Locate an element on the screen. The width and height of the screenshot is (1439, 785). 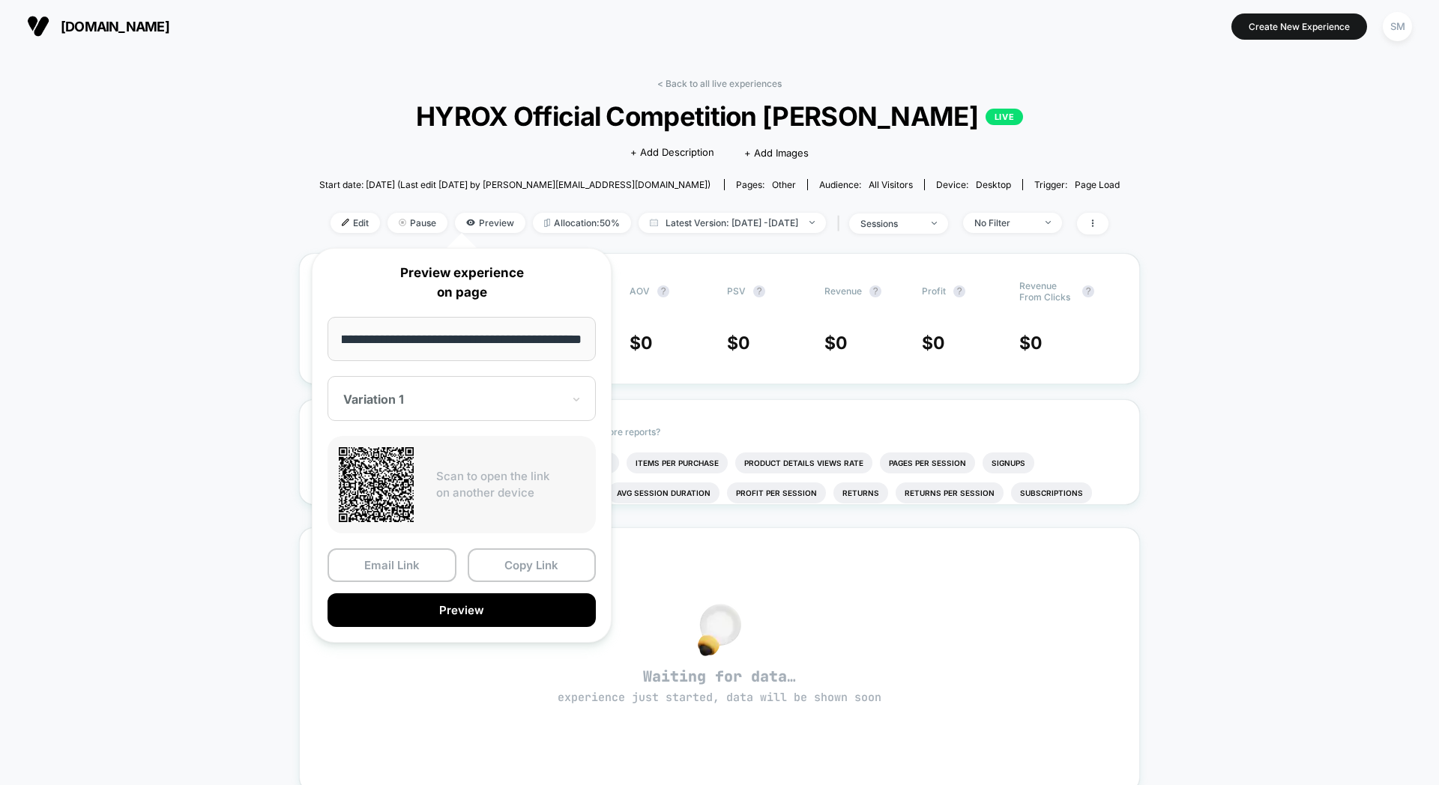
div: Pages: is located at coordinates (766, 184).